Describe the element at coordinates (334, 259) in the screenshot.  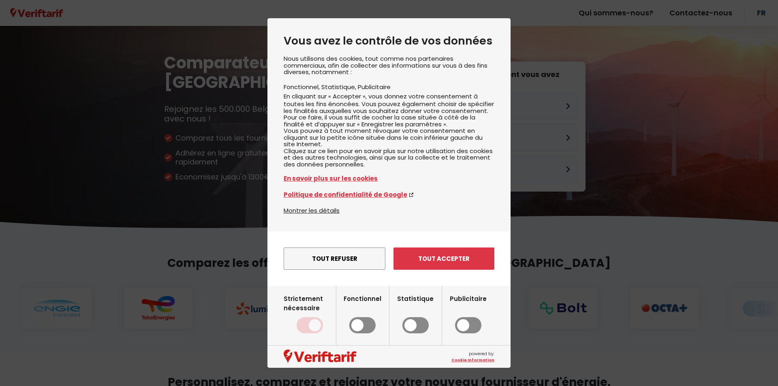
I see `button: Tout refuser` at that location.